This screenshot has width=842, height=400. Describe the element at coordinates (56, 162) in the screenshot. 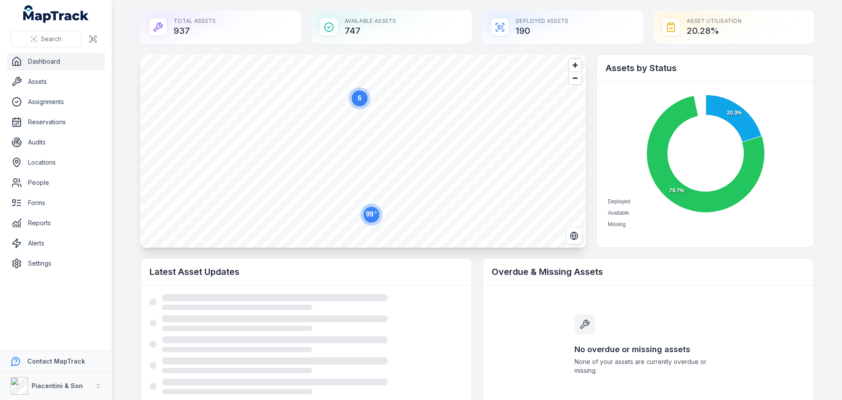

I see `a: Locations` at that location.